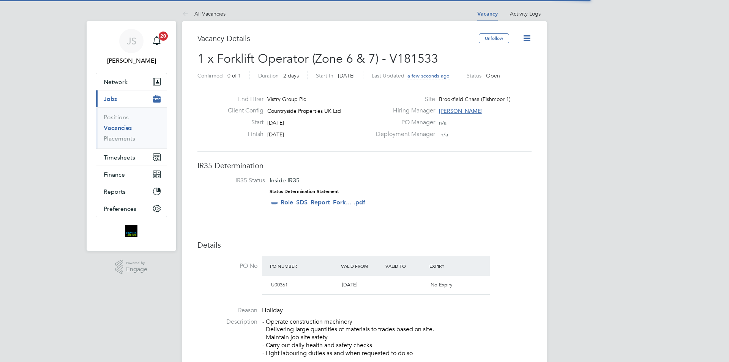 The height and width of the screenshot is (362, 729). What do you see at coordinates (137, 269) in the screenshot?
I see `span: Engage` at bounding box center [137, 269].